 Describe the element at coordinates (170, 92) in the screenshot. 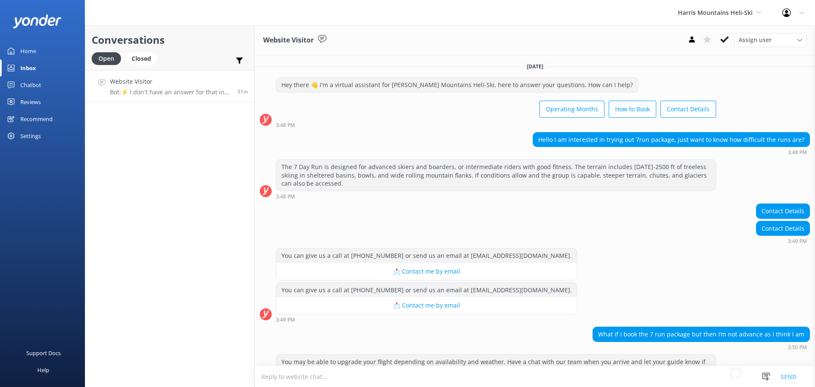

I see `p: Bot: ⚡ I don't have an answer for that in my knowledge base. Please try and rephrase your questio...` at that location.